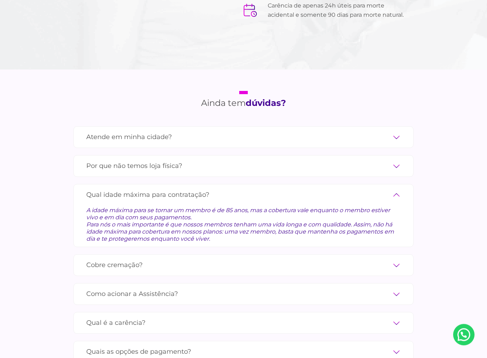 Image resolution: width=487 pixels, height=358 pixels. I want to click on strong: dúvidas?, so click(266, 103).